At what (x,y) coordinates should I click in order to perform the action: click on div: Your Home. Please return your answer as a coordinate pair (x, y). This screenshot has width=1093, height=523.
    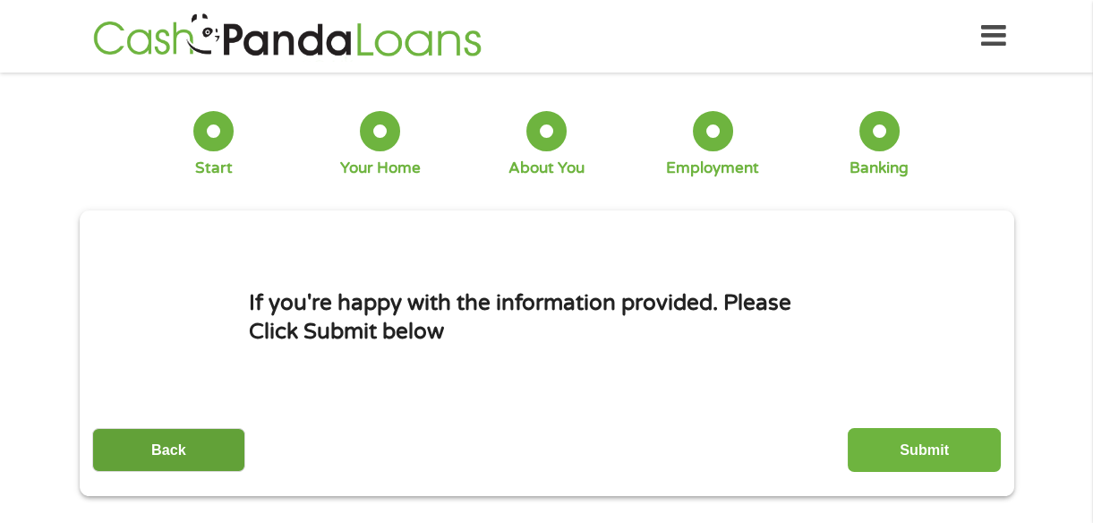
    Looking at the image, I should click on (381, 168).